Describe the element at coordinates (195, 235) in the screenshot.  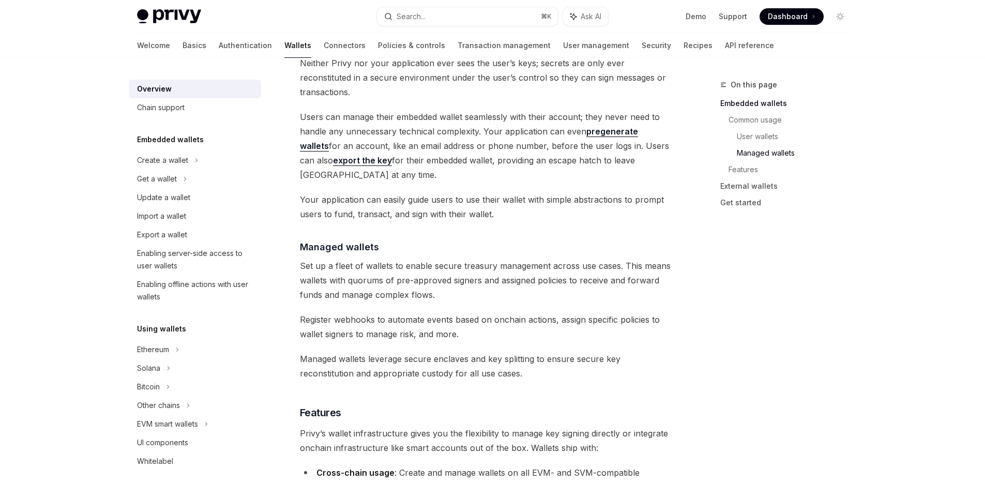
I see `a: Export a wallet` at that location.